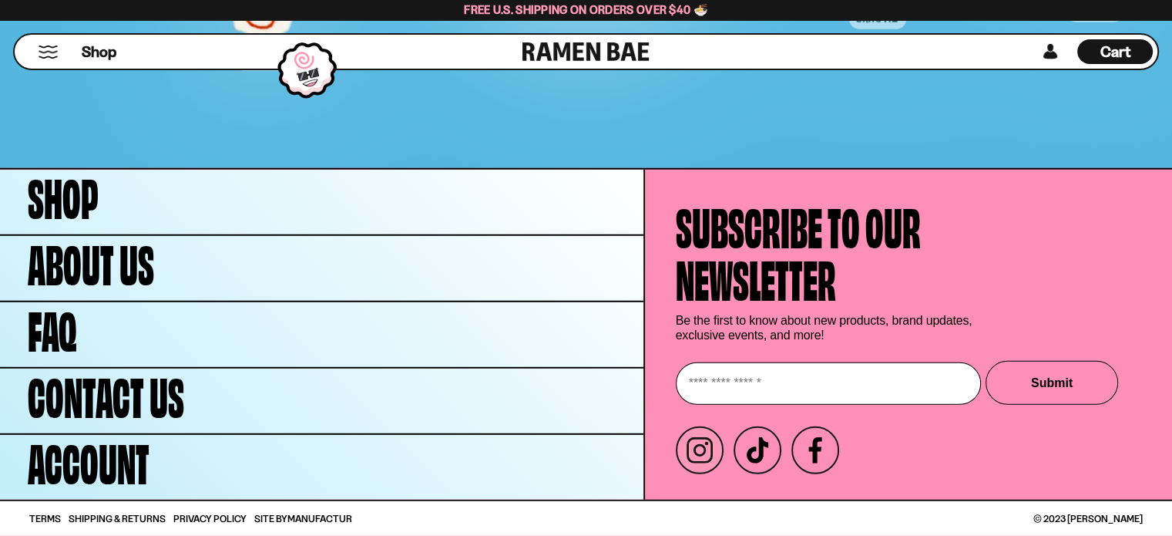 Image resolution: width=1172 pixels, height=536 pixels. I want to click on p: Be the first to know about new products, brand updates, exclusive events, and more!, so click(830, 328).